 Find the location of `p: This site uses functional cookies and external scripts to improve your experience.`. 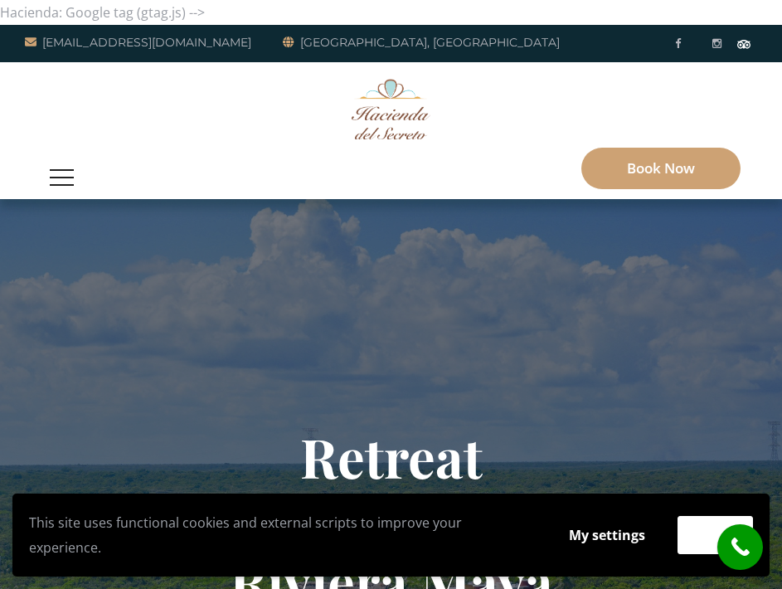

p: This site uses functional cookies and external scripts to improve your experience. is located at coordinates (283, 535).